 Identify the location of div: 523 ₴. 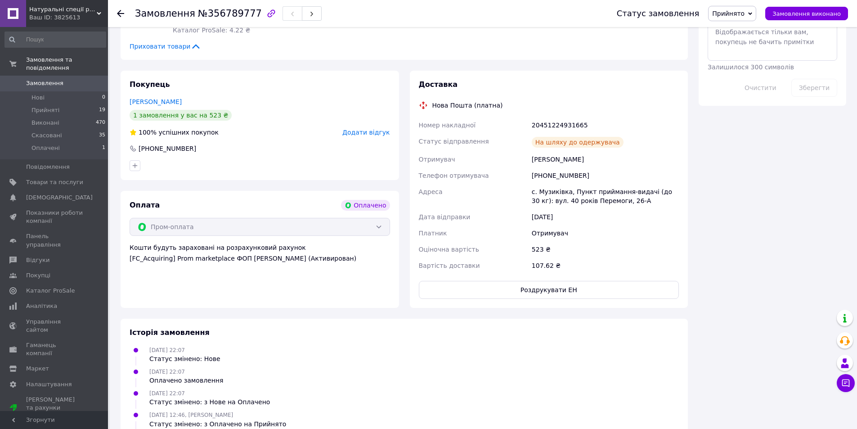
(605, 249).